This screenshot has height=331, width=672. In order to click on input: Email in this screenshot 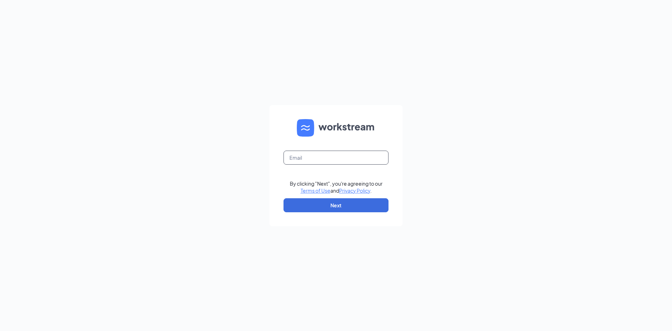, I will do `click(336, 157)`.